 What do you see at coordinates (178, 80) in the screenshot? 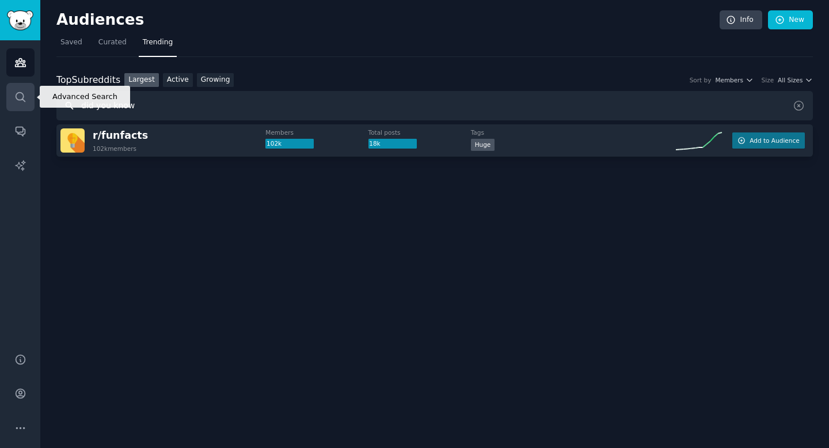
I see `a: Active` at bounding box center [178, 80].